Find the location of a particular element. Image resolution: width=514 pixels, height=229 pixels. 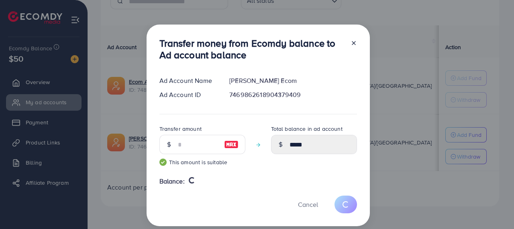

small: This amount is suitable is located at coordinates (203, 162).